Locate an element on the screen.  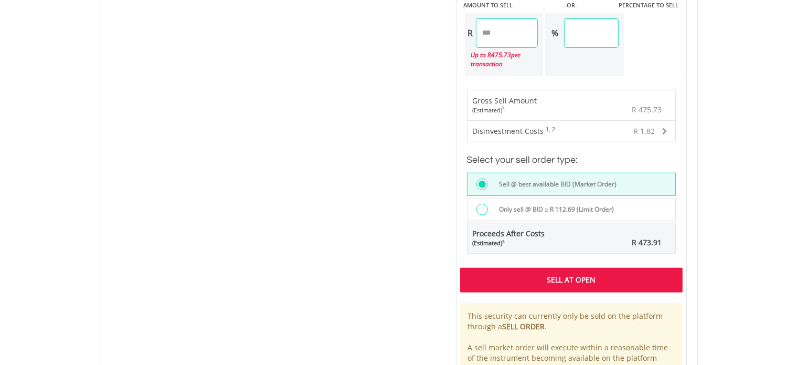
div: Up to R per transaction is located at coordinates (502, 59).